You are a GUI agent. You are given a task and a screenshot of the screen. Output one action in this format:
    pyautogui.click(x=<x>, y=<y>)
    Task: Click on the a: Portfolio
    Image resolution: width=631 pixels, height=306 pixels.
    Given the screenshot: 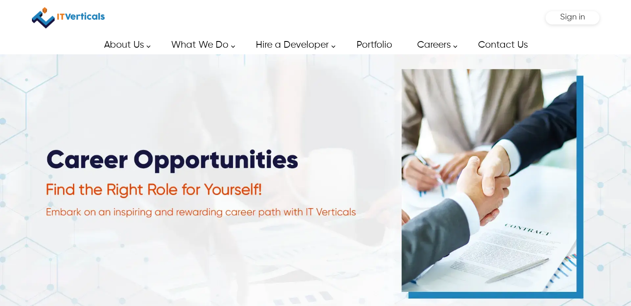 What is the action you would take?
    pyautogui.click(x=374, y=45)
    